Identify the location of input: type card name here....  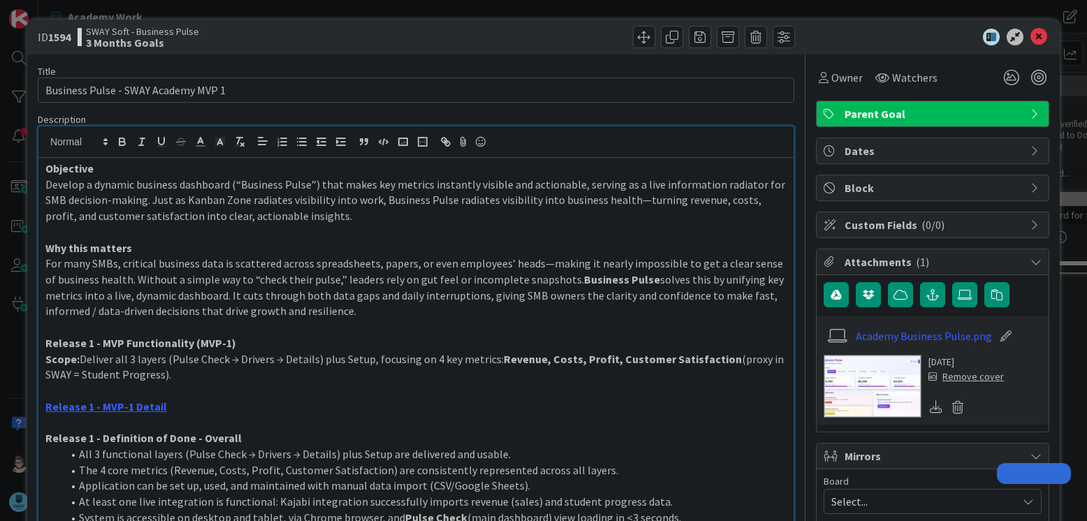
(416, 90).